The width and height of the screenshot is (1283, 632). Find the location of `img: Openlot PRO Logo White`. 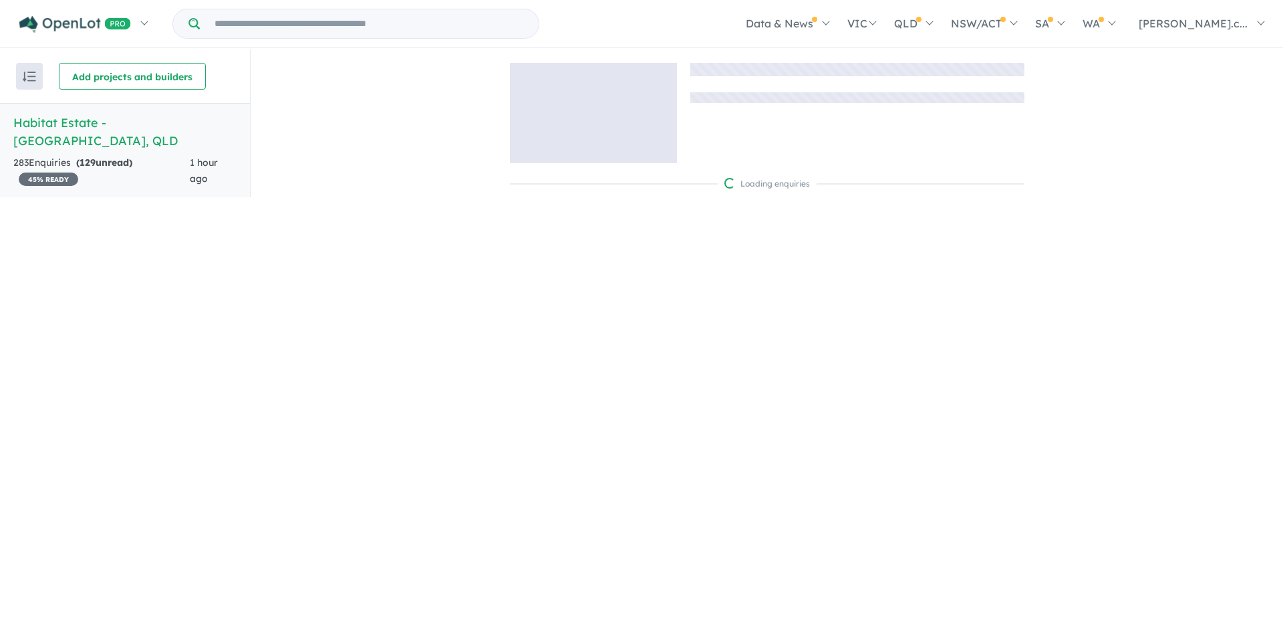

img: Openlot PRO Logo White is located at coordinates (75, 24).